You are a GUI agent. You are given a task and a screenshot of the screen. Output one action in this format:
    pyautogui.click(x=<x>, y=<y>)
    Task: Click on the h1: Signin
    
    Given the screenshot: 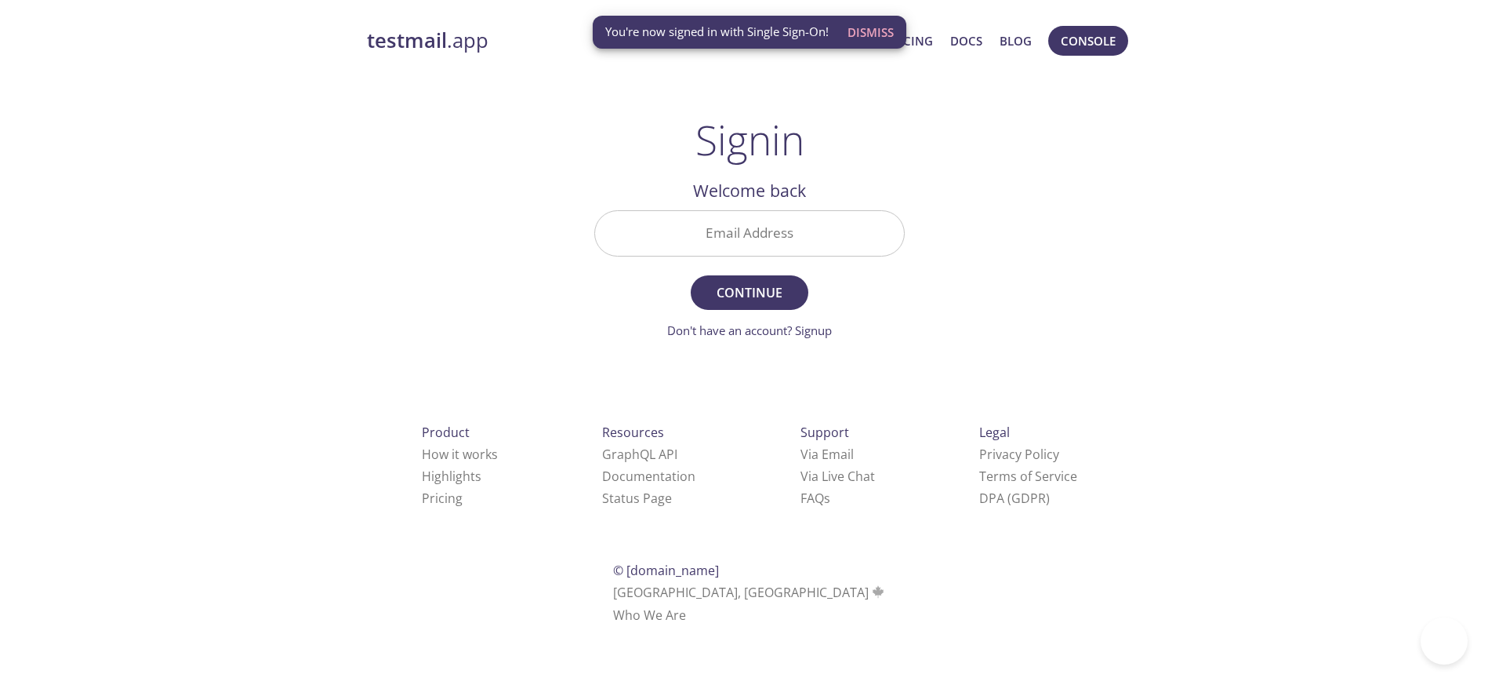 What is the action you would take?
    pyautogui.click(x=750, y=140)
    